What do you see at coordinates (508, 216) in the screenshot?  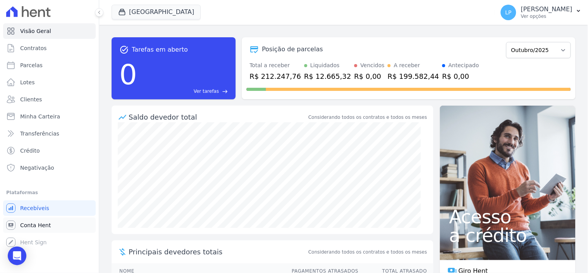 I see `span: Acesso` at bounding box center [508, 216].